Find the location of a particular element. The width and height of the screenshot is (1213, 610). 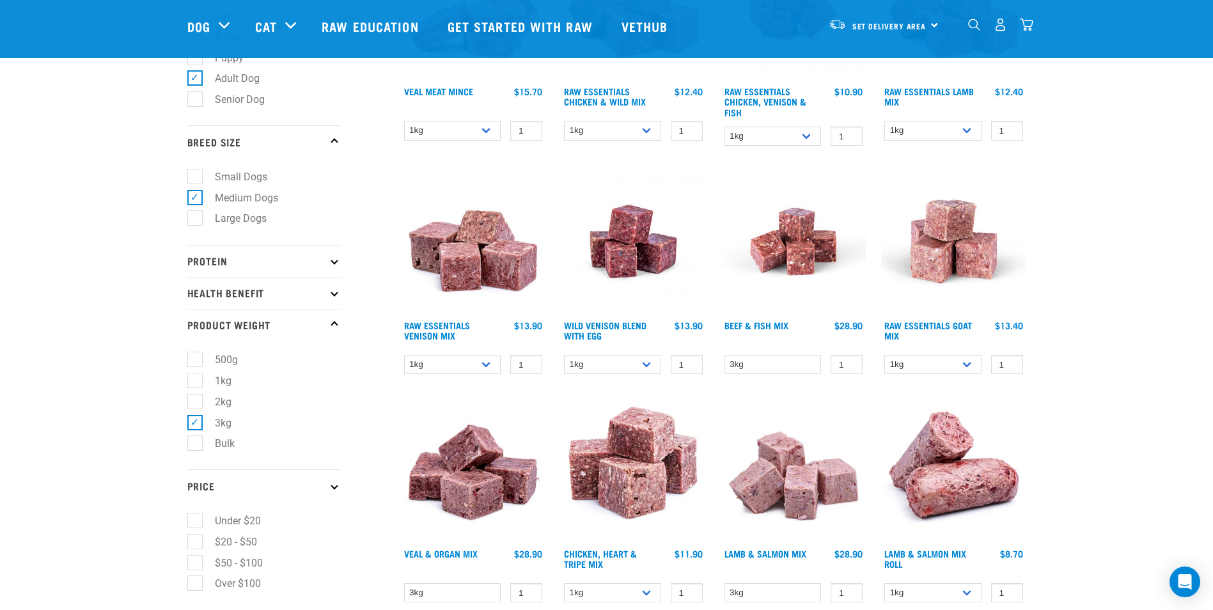

label: Large Dogs is located at coordinates (233, 218).